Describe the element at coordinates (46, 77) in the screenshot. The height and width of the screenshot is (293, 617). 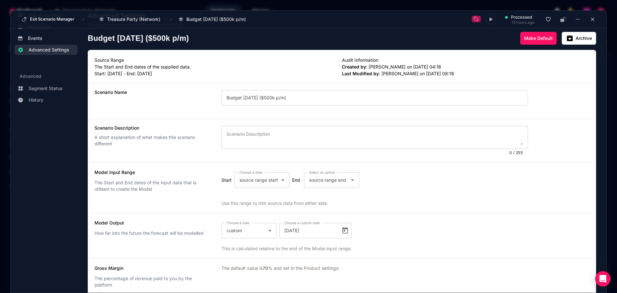
I see `h3: Advanced` at that location.